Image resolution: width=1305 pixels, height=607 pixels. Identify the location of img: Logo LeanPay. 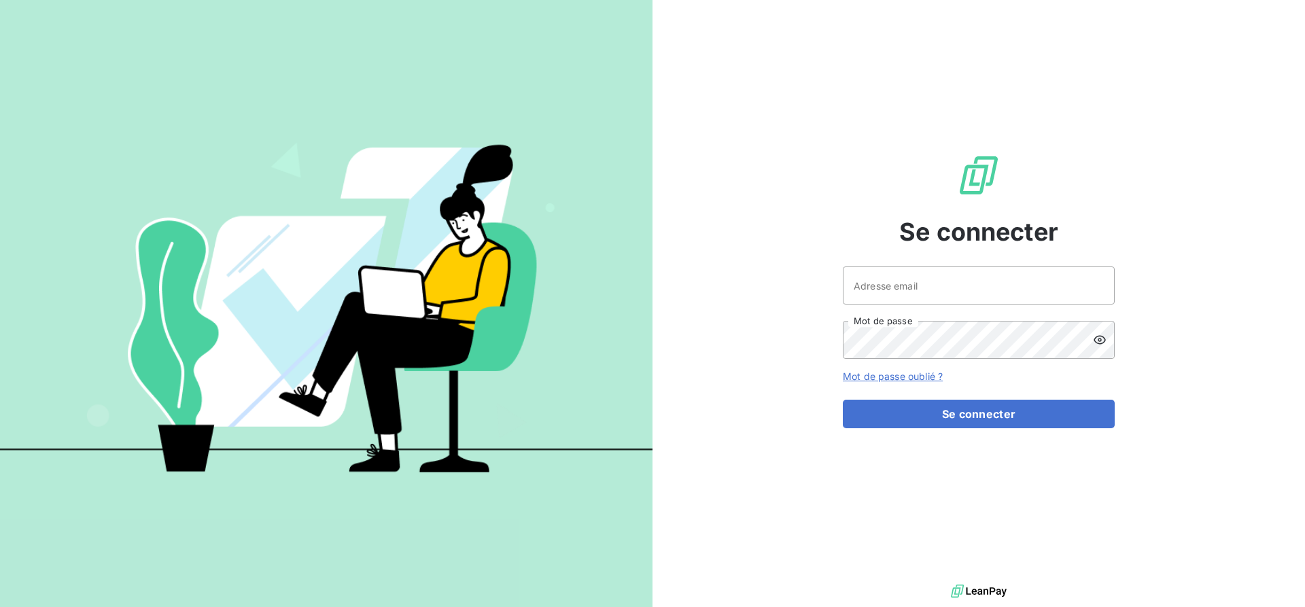
(979, 175).